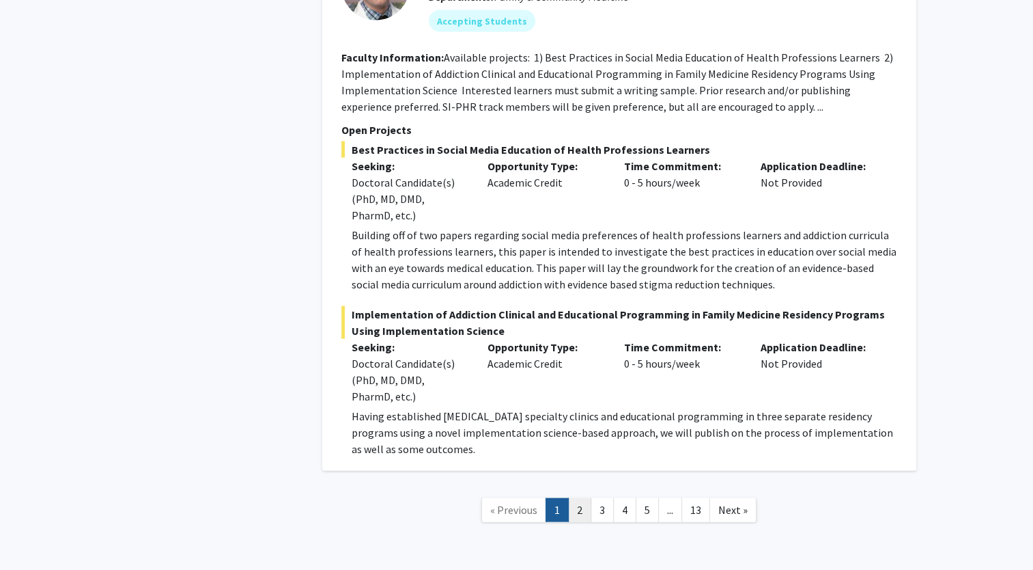 The width and height of the screenshot is (1033, 570). I want to click on span: Implementation of Addiction Clinical and Educational Programming in Family Medicine Residency Pro..., so click(619, 322).